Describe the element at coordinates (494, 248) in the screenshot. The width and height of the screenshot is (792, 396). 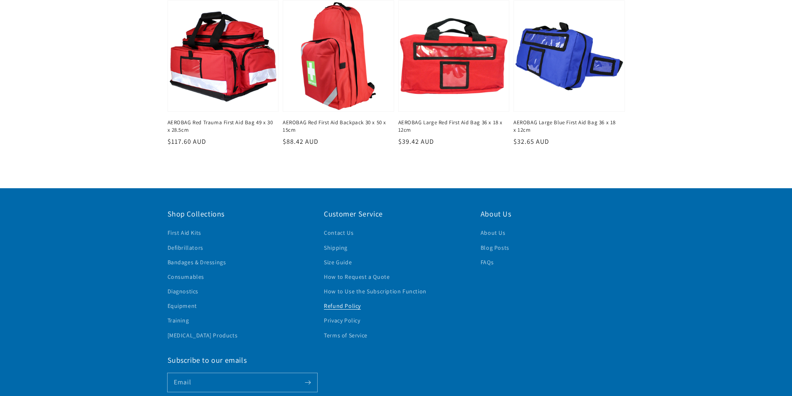
I see `a: Blog Posts` at that location.